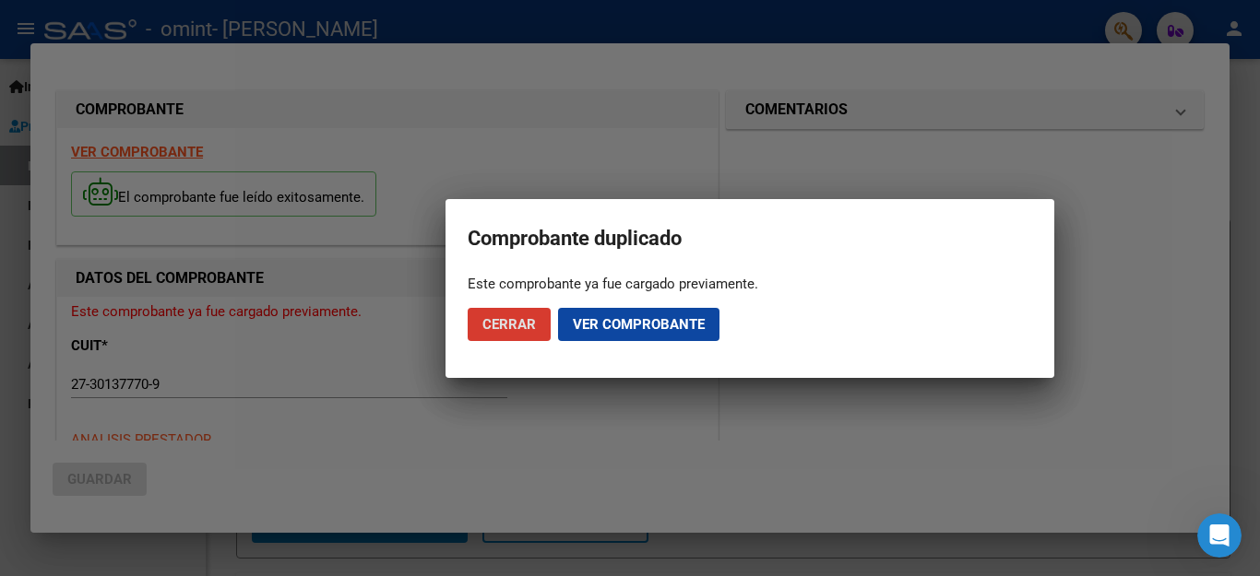 The width and height of the screenshot is (1260, 576). What do you see at coordinates (638, 325) in the screenshot?
I see `button: Ver comprobante` at bounding box center [638, 325].